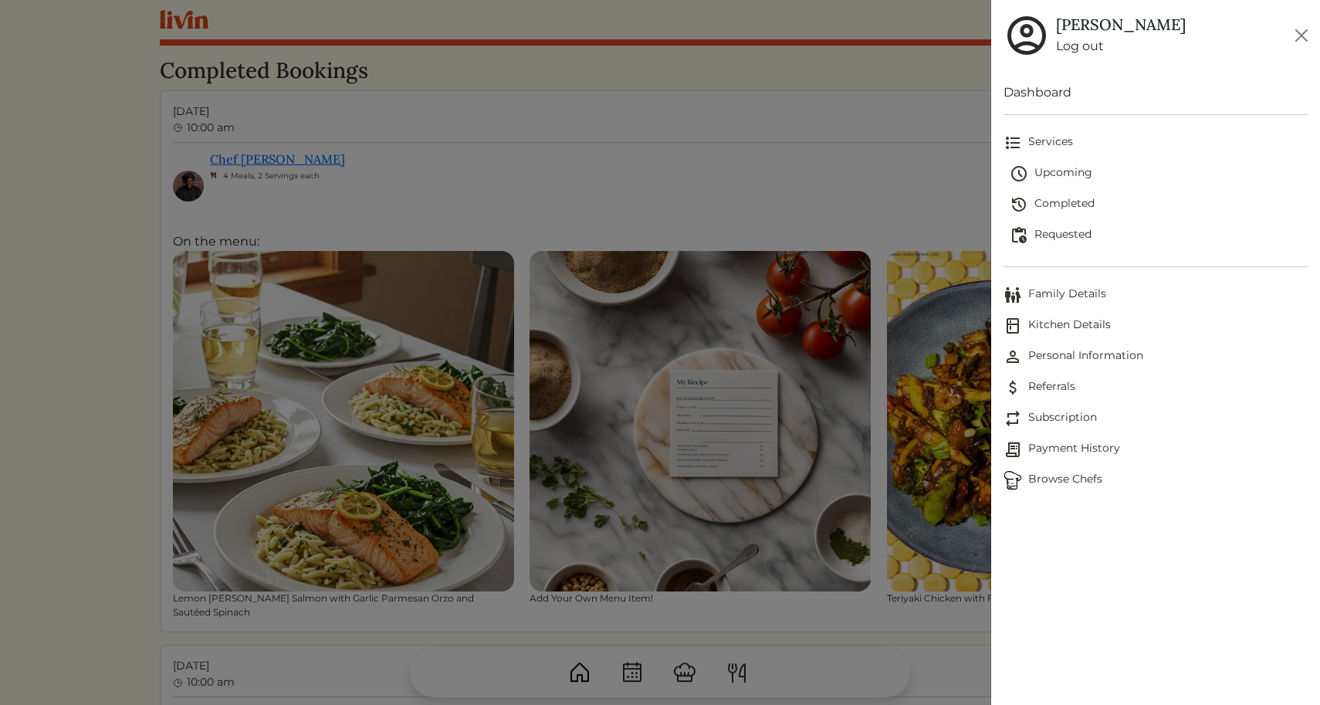 Image resolution: width=1320 pixels, height=705 pixels. Describe the element at coordinates (1155, 143) in the screenshot. I see `span: Services` at that location.